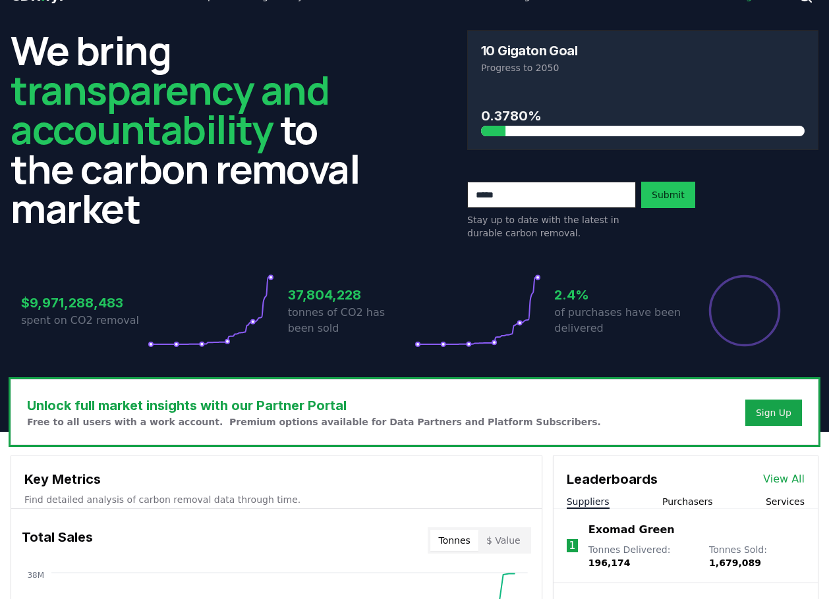  What do you see at coordinates (773, 413) in the screenshot?
I see `div: Sign Up` at bounding box center [773, 413].